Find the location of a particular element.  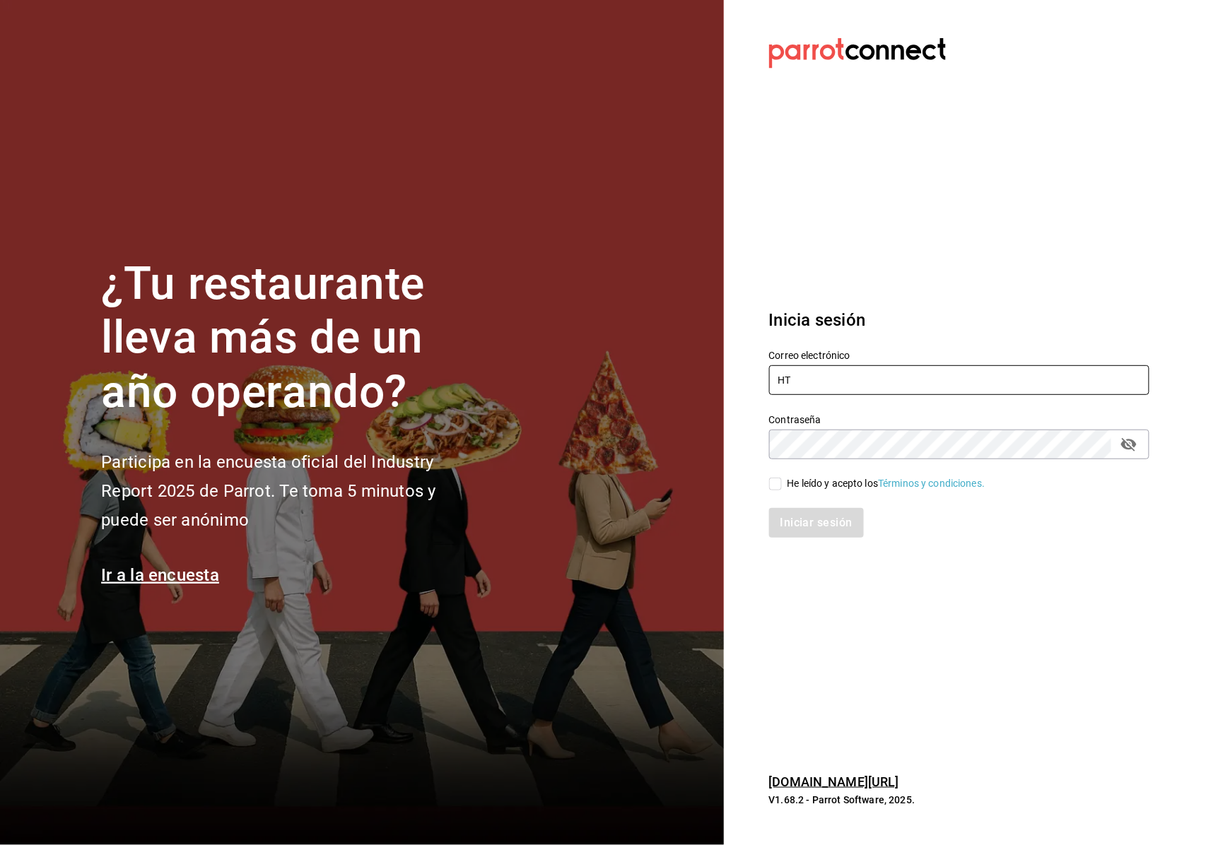

a: Términos y condiciones. is located at coordinates (931, 483).